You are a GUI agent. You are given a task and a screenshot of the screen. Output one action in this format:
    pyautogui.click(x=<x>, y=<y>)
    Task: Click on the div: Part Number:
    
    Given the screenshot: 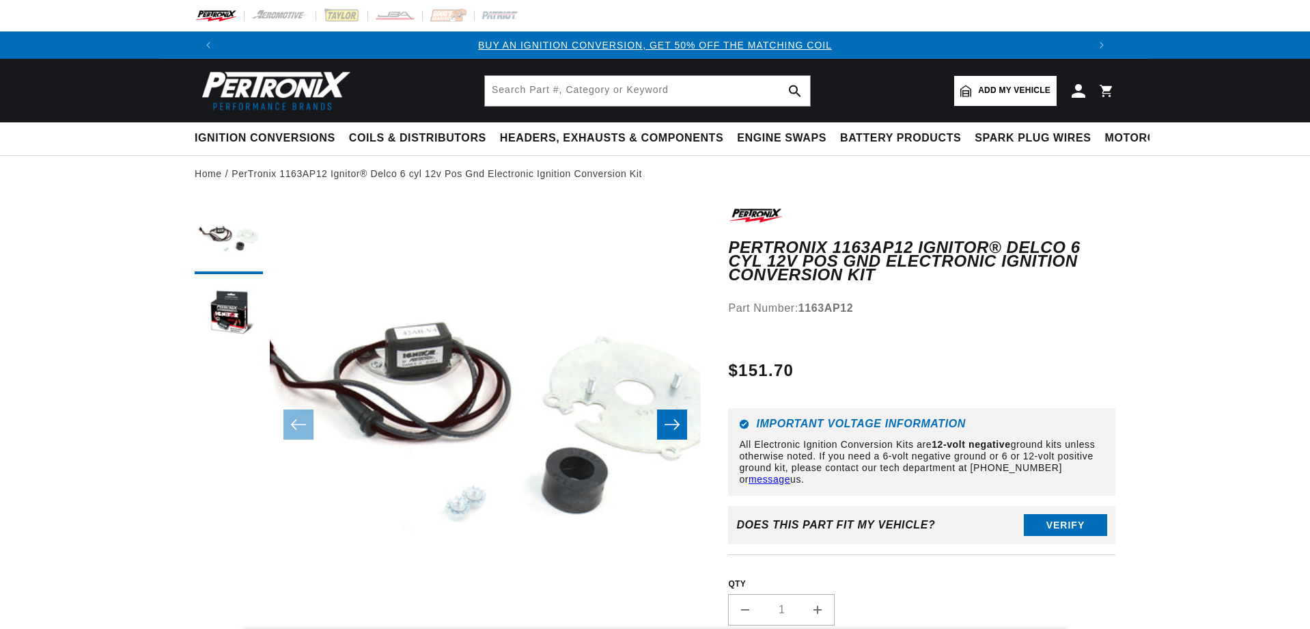 What is the action you would take?
    pyautogui.click(x=922, y=308)
    